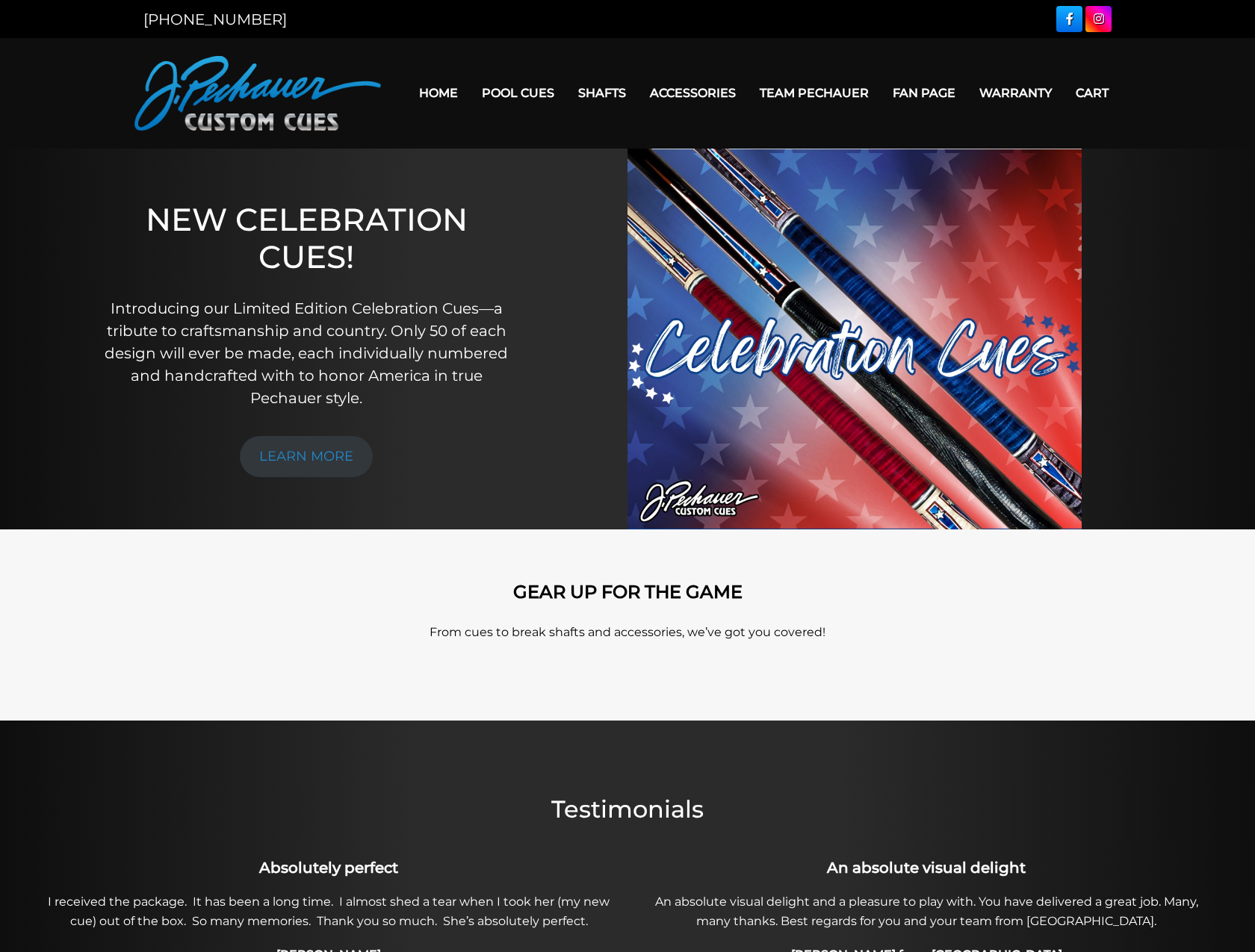 The image size is (1255, 952). I want to click on p: I received the package. It has been a long time. I almost shed a tear when I took her (my new cue..., so click(329, 912).